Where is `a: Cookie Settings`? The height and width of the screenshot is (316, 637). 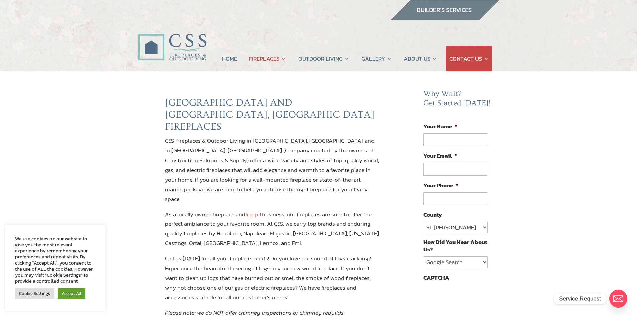
a: Cookie Settings is located at coordinates (34, 293).